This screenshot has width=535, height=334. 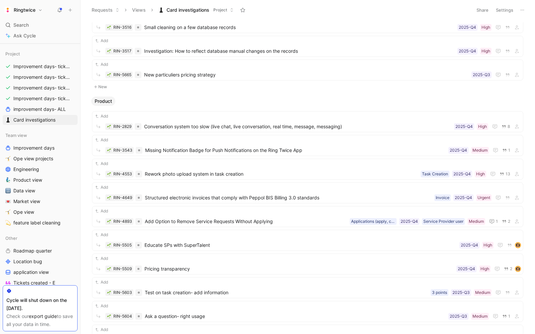 What do you see at coordinates (40, 262) in the screenshot?
I see `a: Location bug` at bounding box center [40, 262].